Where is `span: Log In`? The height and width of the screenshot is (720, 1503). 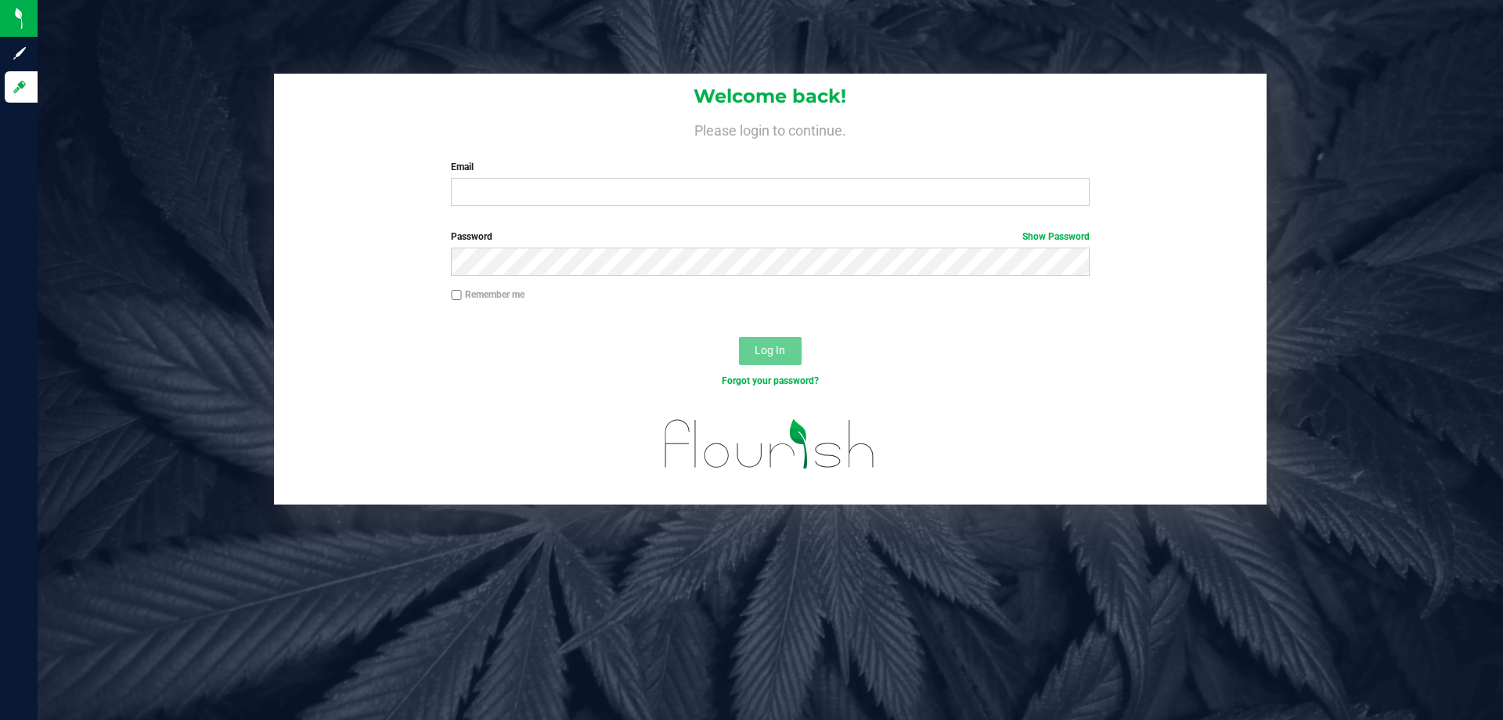 span: Log In is located at coordinates (770, 350).